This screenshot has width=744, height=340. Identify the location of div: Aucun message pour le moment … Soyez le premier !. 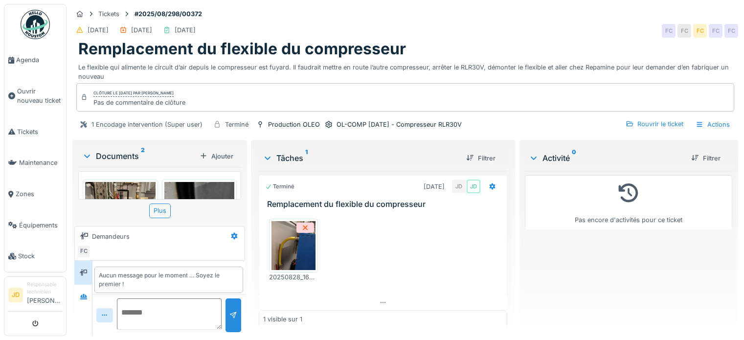
(169, 280).